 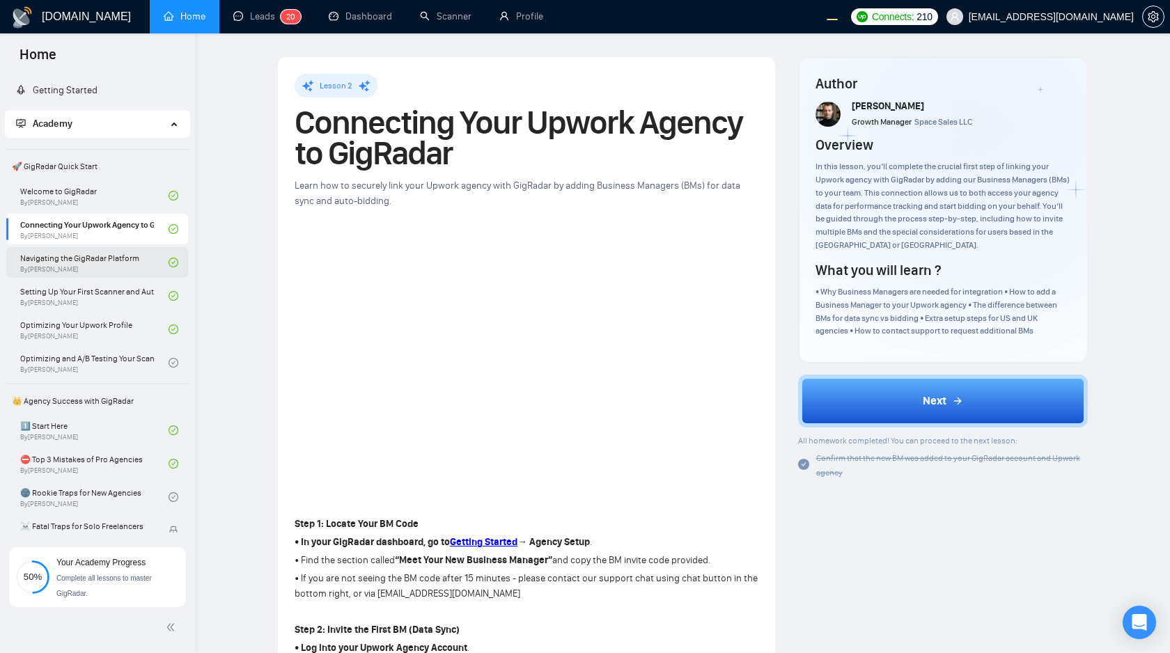 I want to click on strong: Step 1: Locate Your BM Code, so click(x=356, y=524).